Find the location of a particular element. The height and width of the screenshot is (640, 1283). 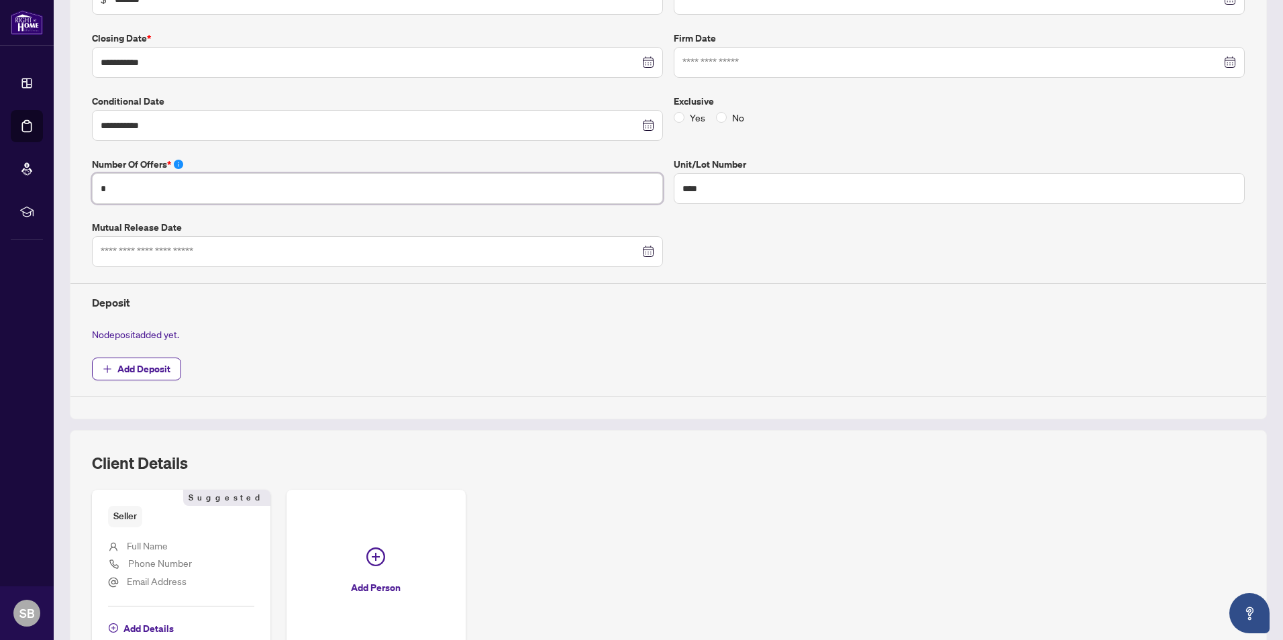

span: Suggested is located at coordinates (227, 498).